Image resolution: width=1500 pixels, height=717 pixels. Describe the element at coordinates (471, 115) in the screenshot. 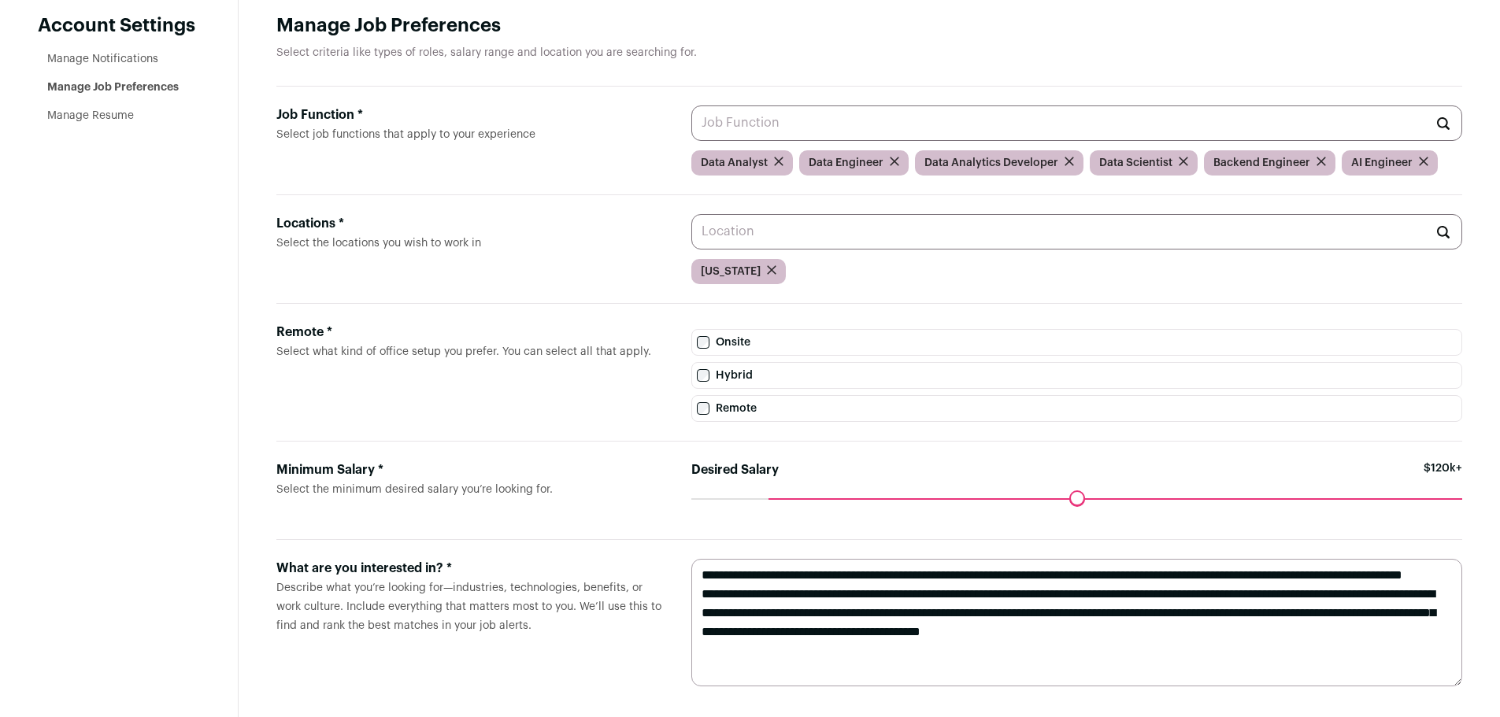

I see `div: Job Function *` at that location.